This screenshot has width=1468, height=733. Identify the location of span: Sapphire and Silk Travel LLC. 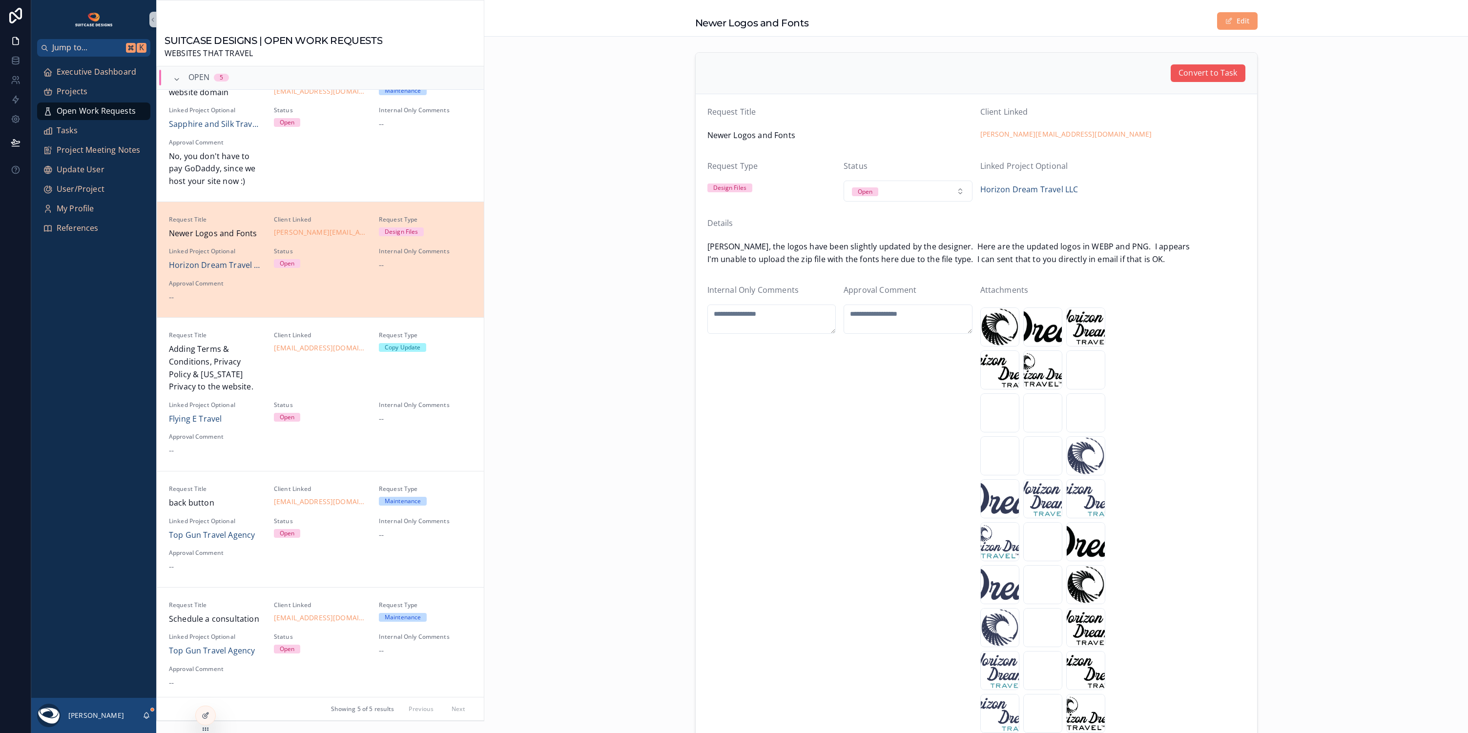
(215, 124).